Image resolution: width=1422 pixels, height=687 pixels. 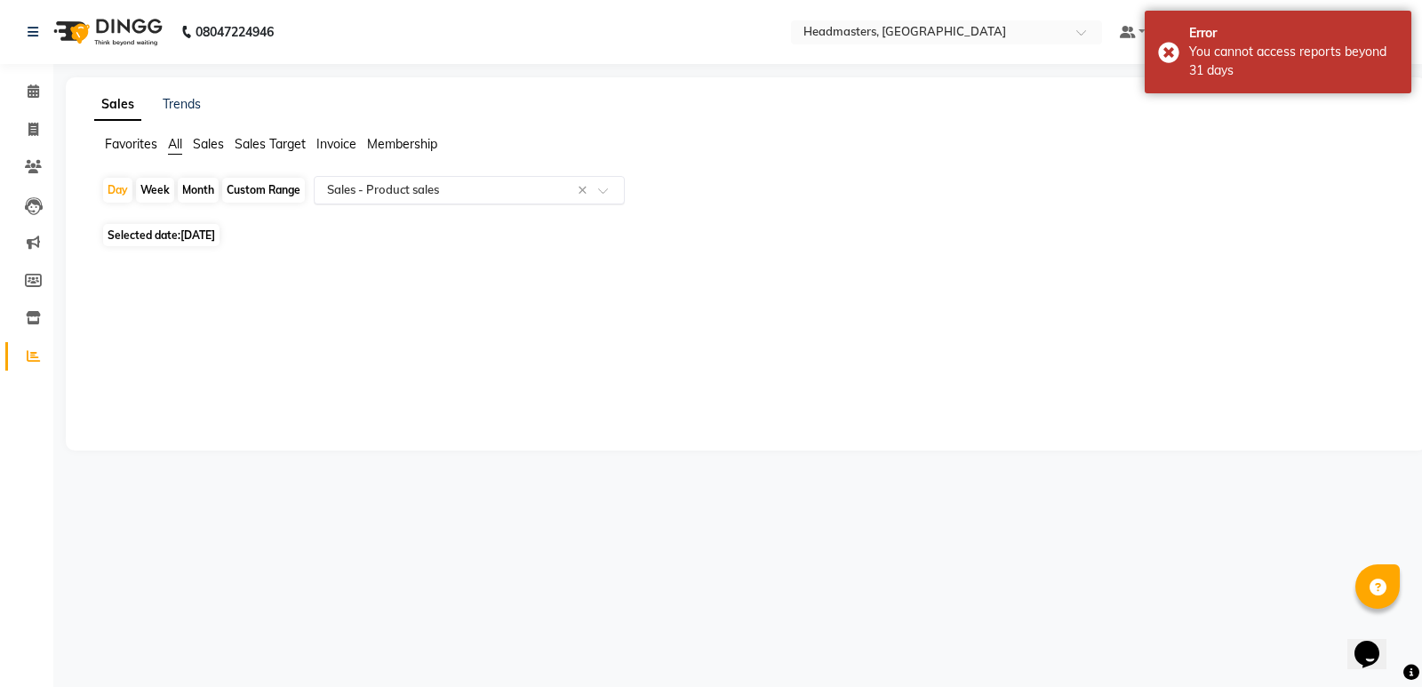 I want to click on span: Invoice, so click(x=336, y=144).